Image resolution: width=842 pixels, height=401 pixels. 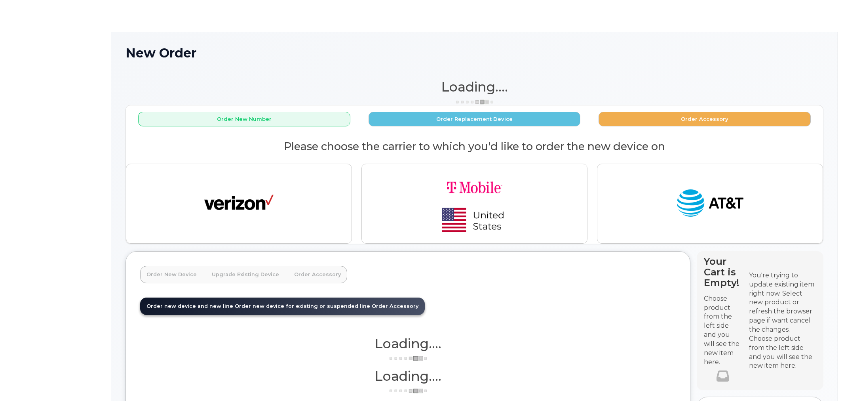 What do you see at coordinates (710, 203) in the screenshot?
I see `img: at_t-fb3d24644a45acc70fc72cc47ce214d34099dfd970ee3ae2334e4251f9d920fd.png` at bounding box center [710, 203].